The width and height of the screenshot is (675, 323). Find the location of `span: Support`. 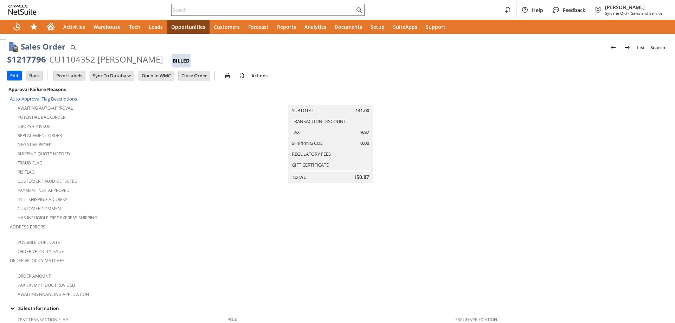

span: Support is located at coordinates (436, 27).